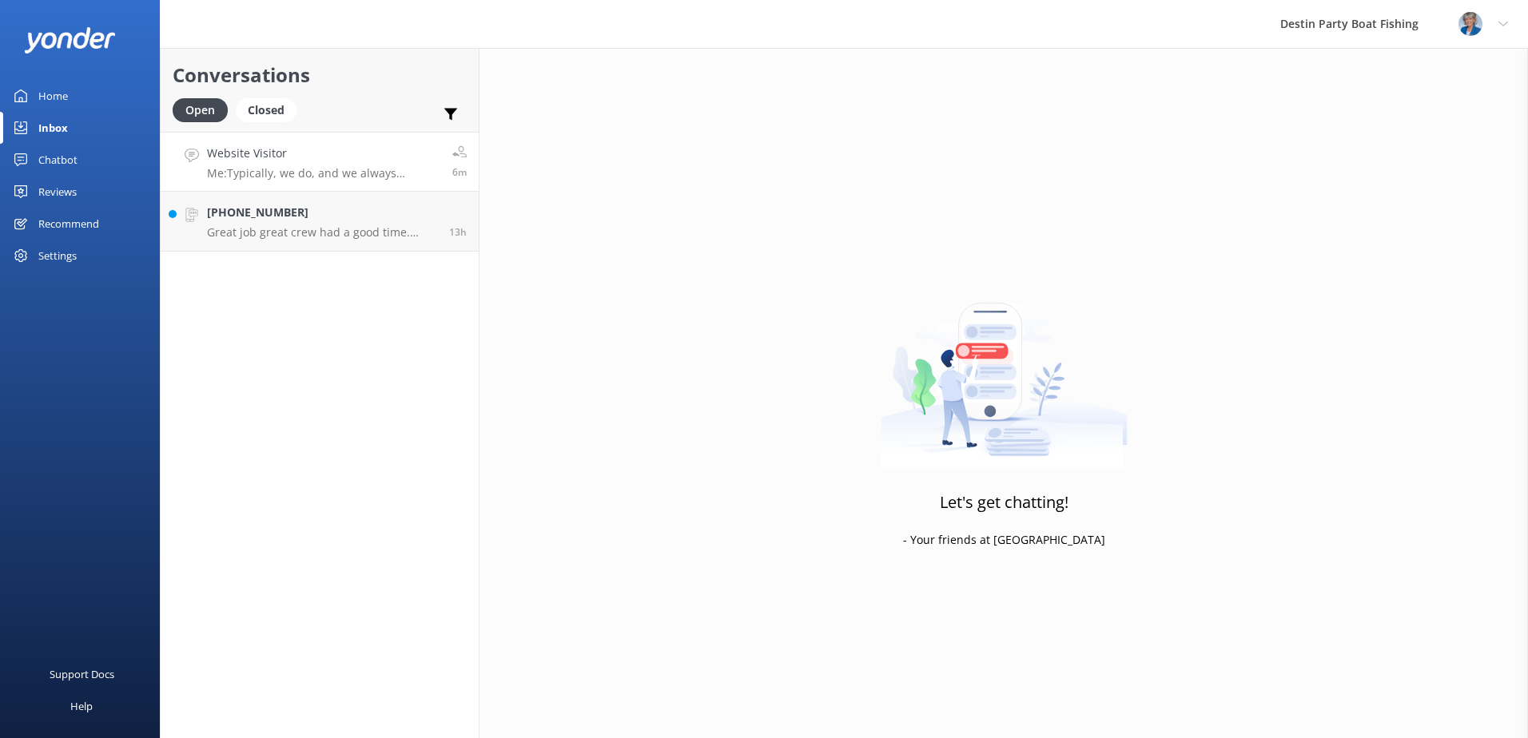 Image resolution: width=1528 pixels, height=738 pixels. I want to click on img: artwork of a man stealing a conversation from at giant smartphone, so click(1004, 369).